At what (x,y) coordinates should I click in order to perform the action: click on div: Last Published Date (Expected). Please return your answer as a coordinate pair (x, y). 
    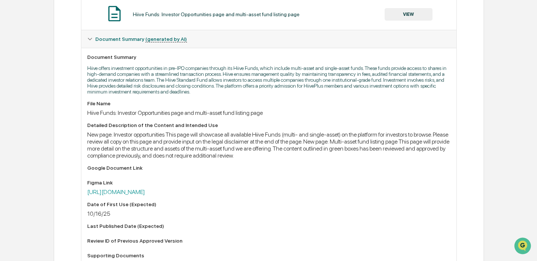
    Looking at the image, I should click on (269, 226).